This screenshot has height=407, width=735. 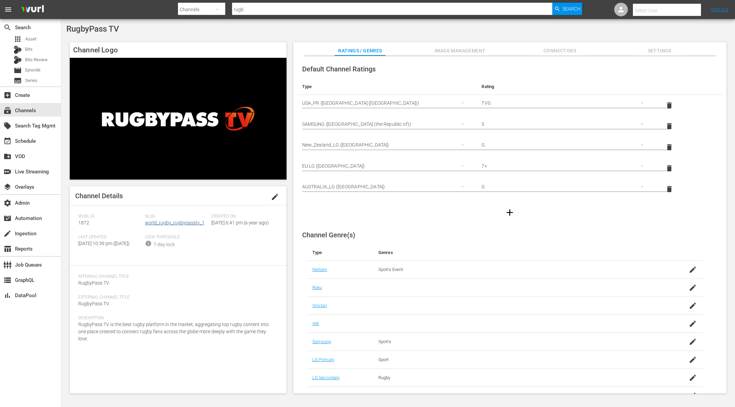 I want to click on span: edit, so click(x=275, y=197).